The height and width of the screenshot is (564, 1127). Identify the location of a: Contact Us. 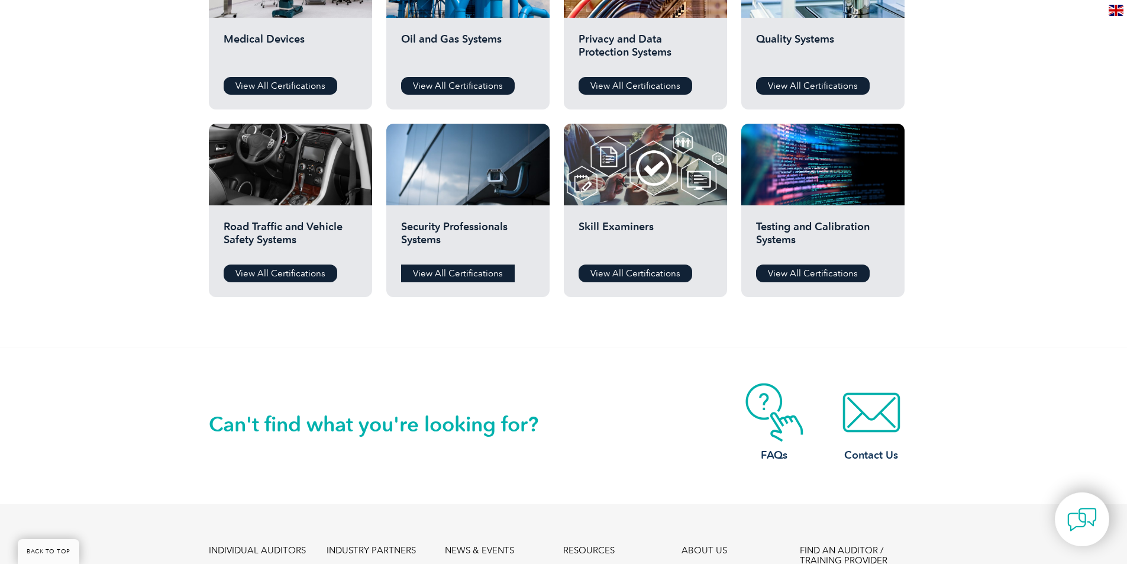
(872, 423).